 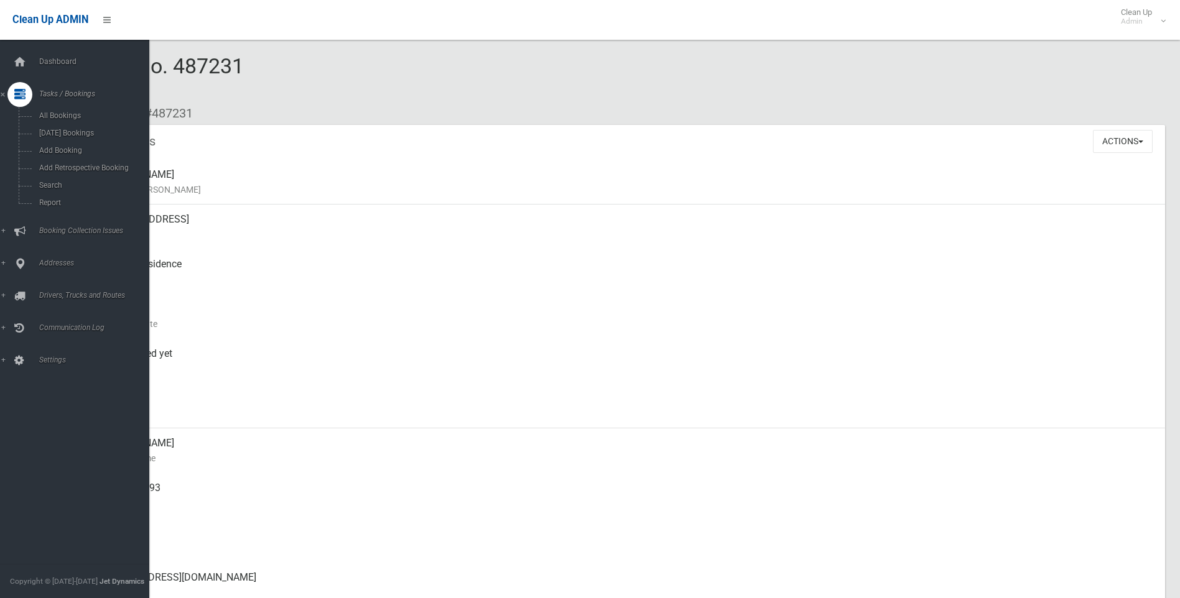 I want to click on span: Booking No. 487231, so click(x=149, y=78).